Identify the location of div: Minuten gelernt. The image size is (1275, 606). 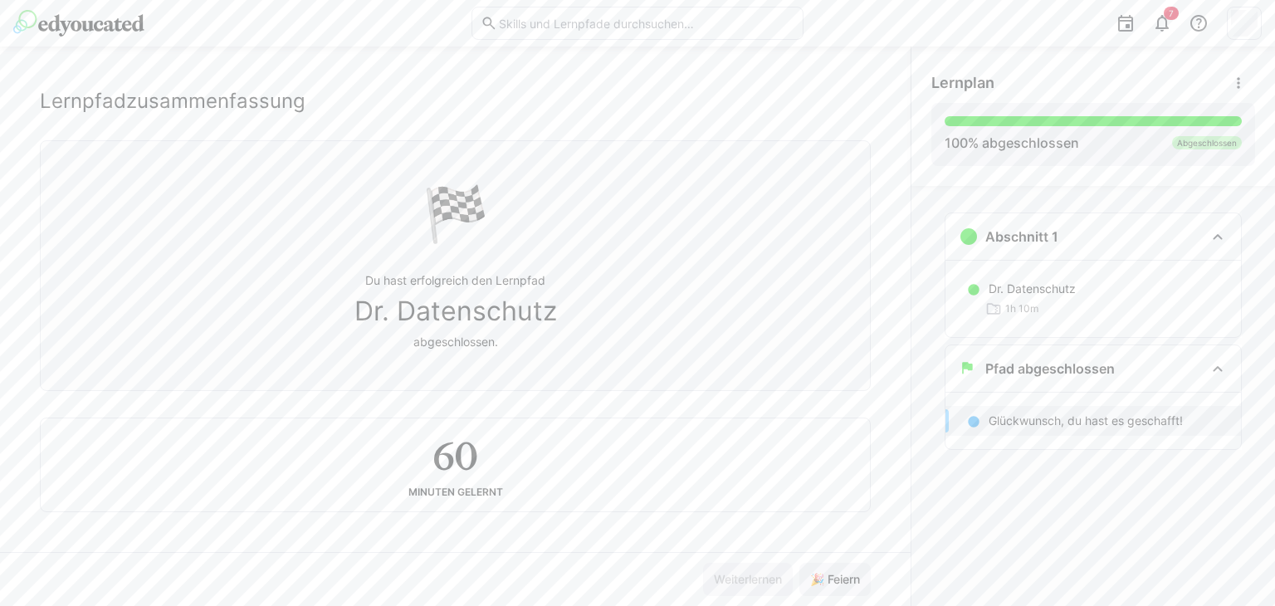
(456, 492).